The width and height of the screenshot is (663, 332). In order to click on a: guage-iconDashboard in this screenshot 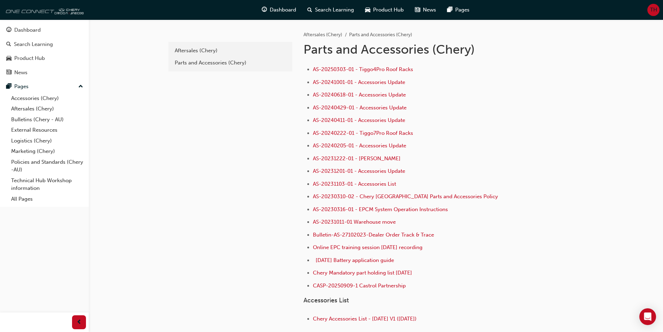, I will do `click(279, 10)`.